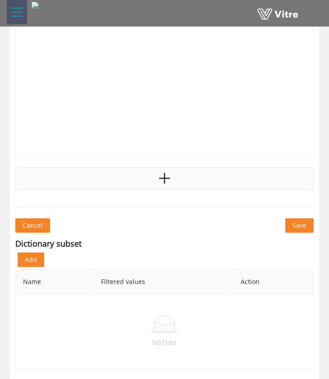  What do you see at coordinates (32, 225) in the screenshot?
I see `button: Cancel` at bounding box center [32, 225].